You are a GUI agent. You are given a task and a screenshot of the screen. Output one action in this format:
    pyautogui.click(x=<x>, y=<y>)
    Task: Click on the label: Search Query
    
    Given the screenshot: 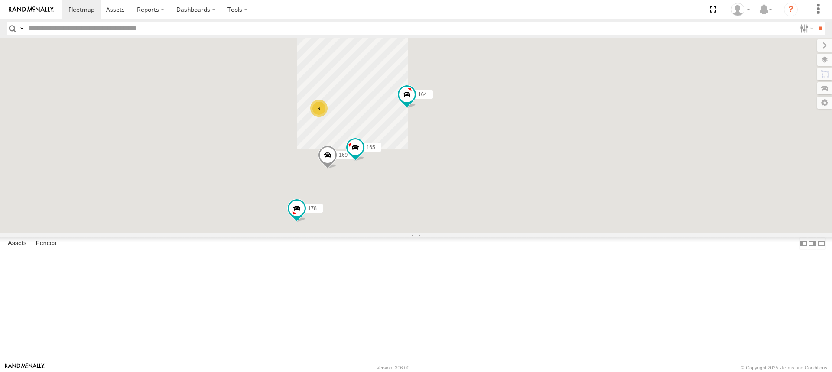 What is the action you would take?
    pyautogui.click(x=22, y=28)
    